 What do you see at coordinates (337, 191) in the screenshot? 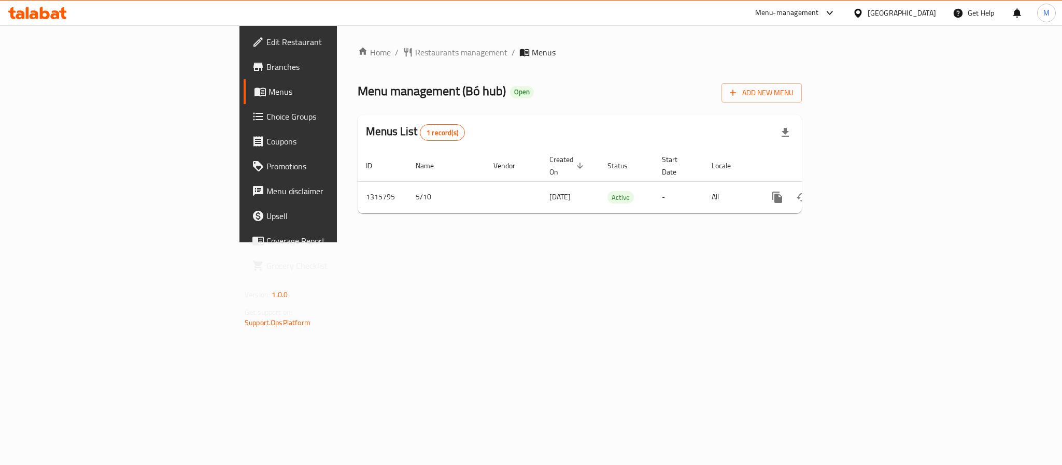
I see `span: Menu disclaimer` at bounding box center [337, 191].